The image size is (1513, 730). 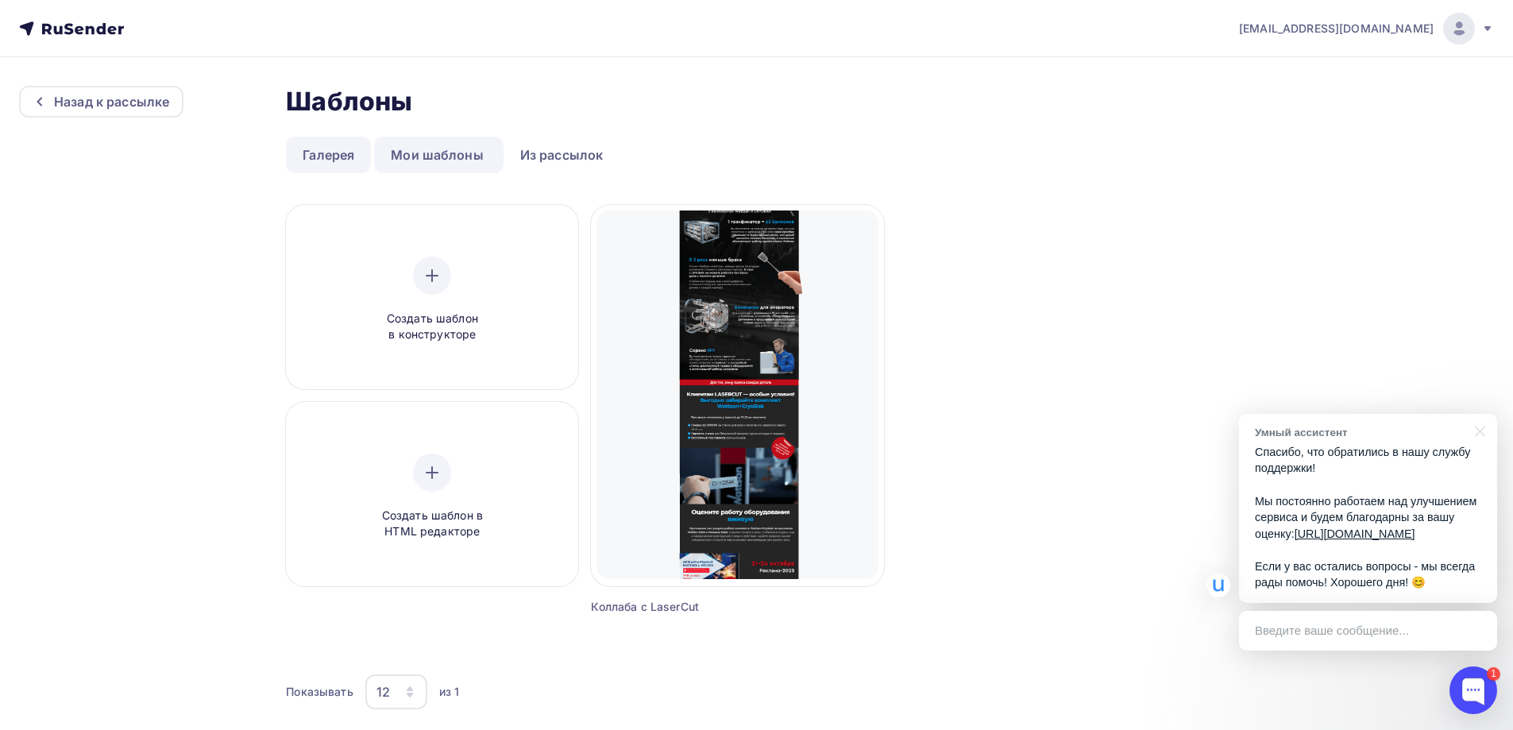 What do you see at coordinates (1368, 517) in the screenshot?
I see `p: Спасибо, что обратились в нашу службу поддержки! Мы постоянно работаем над улучшением сервиса и б...` at bounding box center [1368, 517].